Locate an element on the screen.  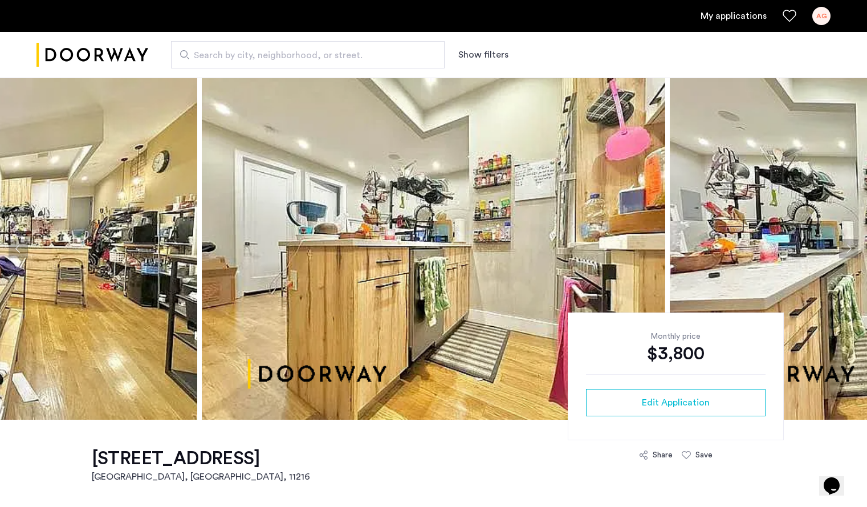
span: Search by city, neighborhood, or street. is located at coordinates (303, 55).